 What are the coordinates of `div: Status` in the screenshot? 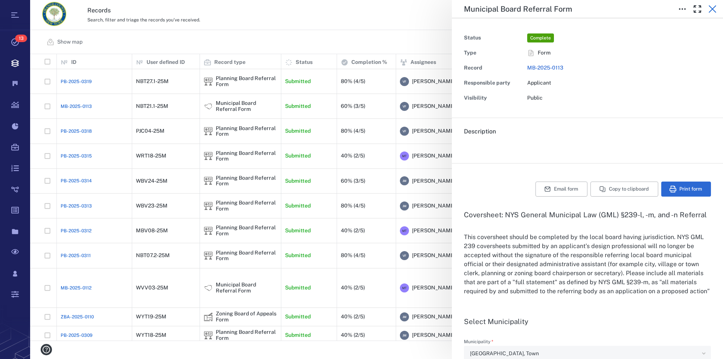 It's located at (494, 38).